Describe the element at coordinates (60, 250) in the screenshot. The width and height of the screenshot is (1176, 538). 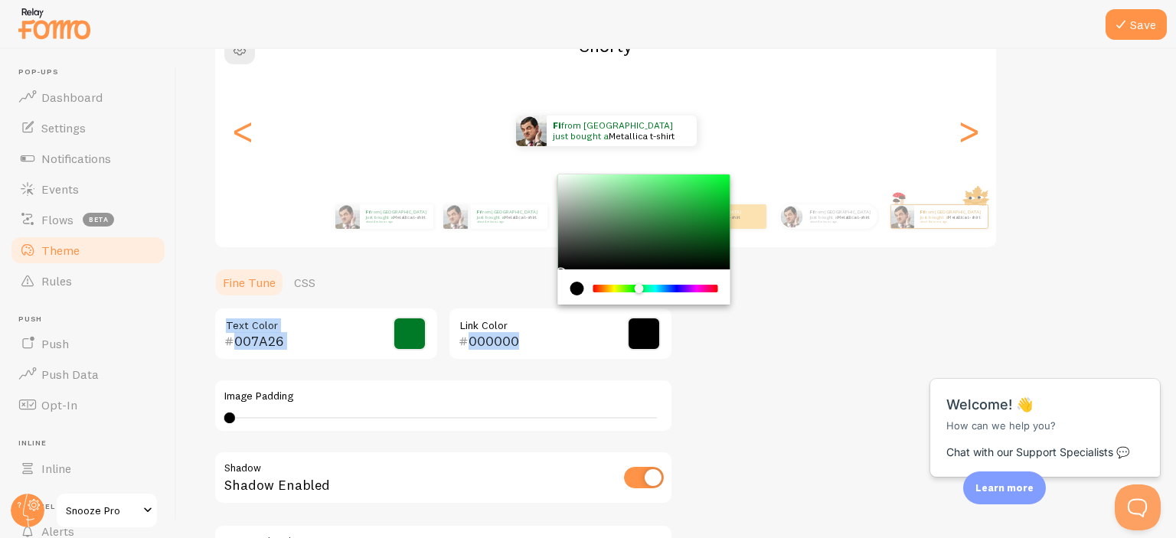
I see `span: Theme` at that location.